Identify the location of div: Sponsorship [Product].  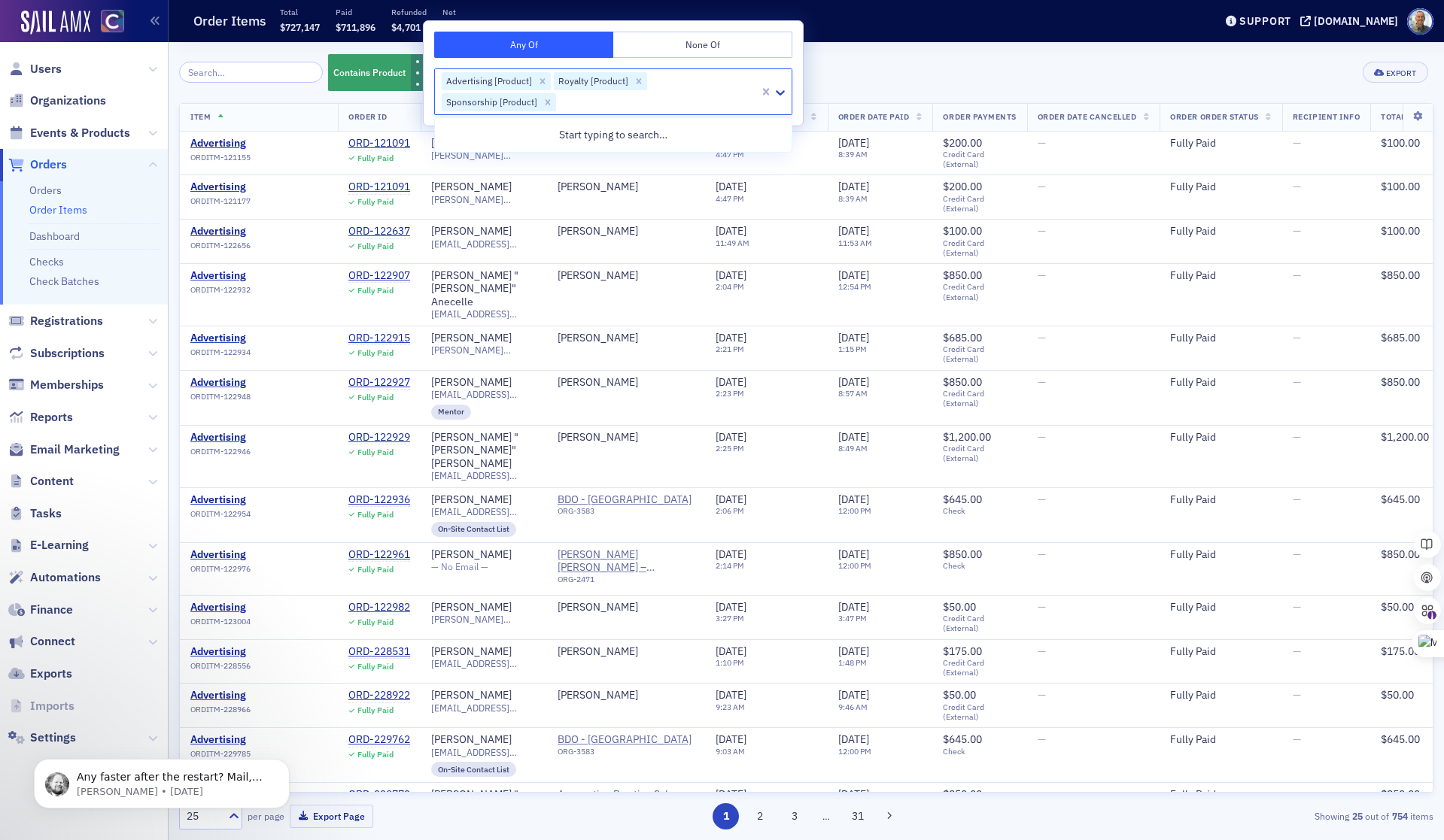
(491, 103).